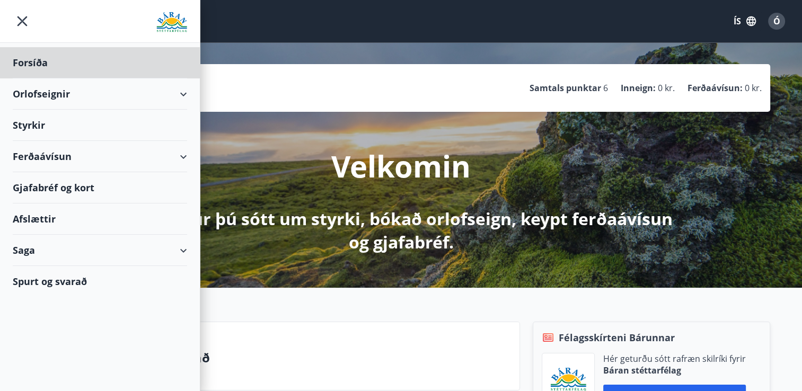 The image size is (802, 391). Describe the element at coordinates (172, 22) in the screenshot. I see `img: union_logo` at that location.